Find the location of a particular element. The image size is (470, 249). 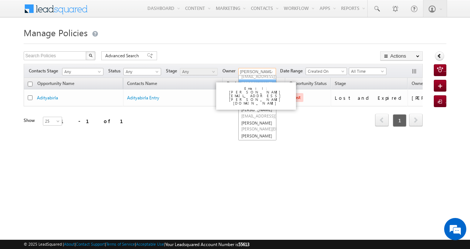

span: 25 is located at coordinates (53, 121).